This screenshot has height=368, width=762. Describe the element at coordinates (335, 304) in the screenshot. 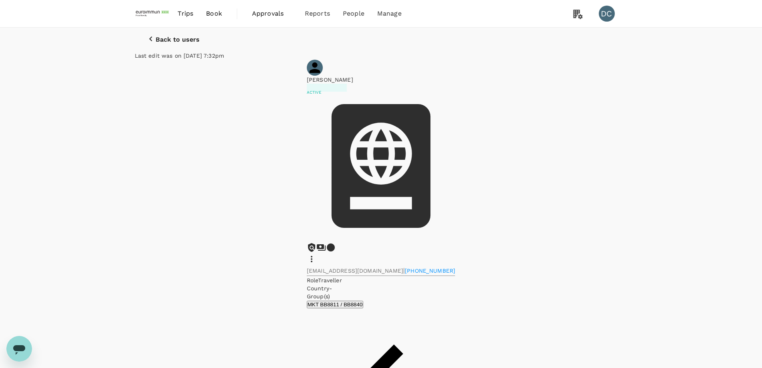

I see `span: MKT BB8811 / BB8840` at that location.